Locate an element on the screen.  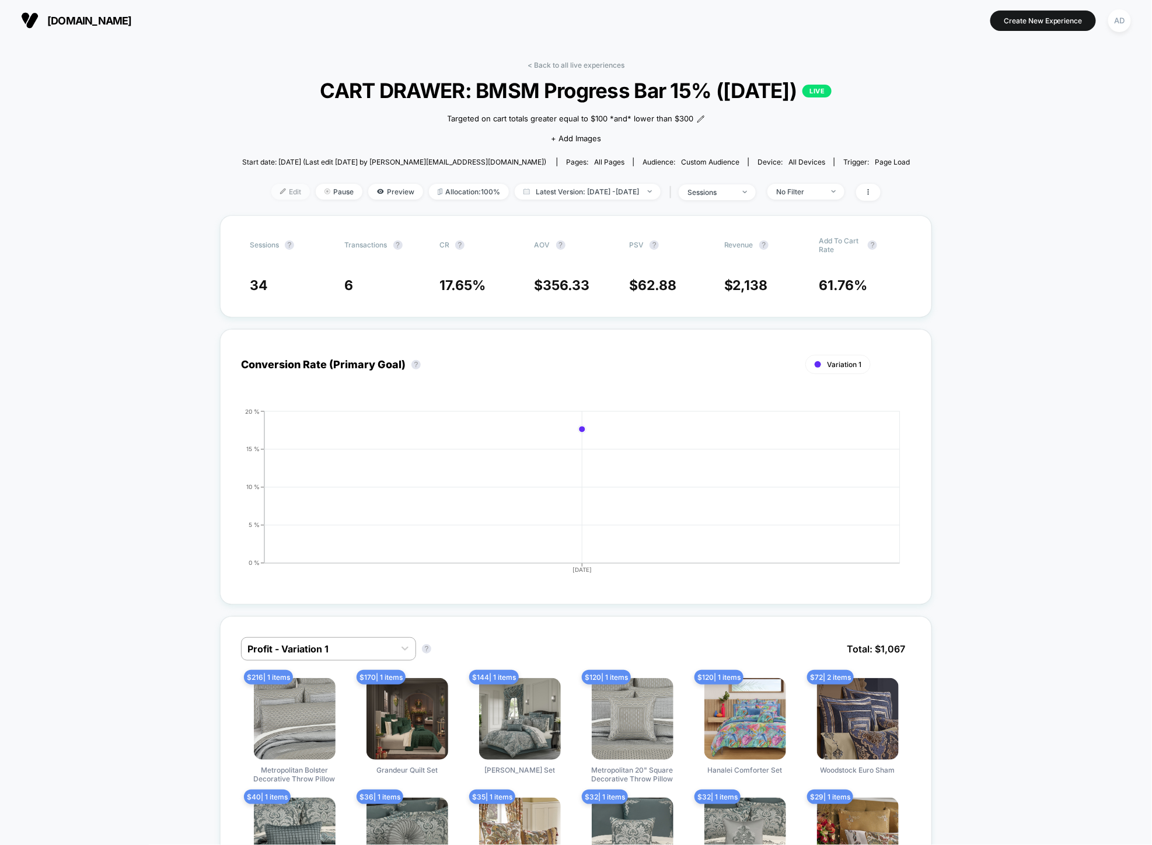
img: Visually logo is located at coordinates (30, 20).